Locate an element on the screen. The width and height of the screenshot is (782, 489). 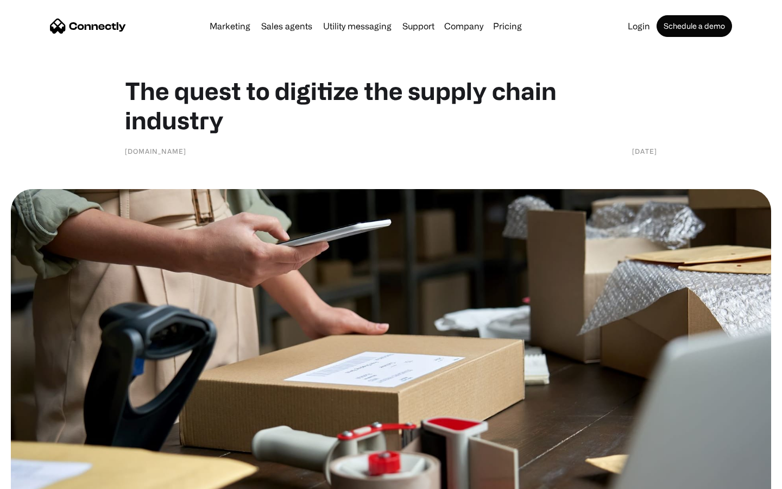
a: Marketing is located at coordinates (230, 26).